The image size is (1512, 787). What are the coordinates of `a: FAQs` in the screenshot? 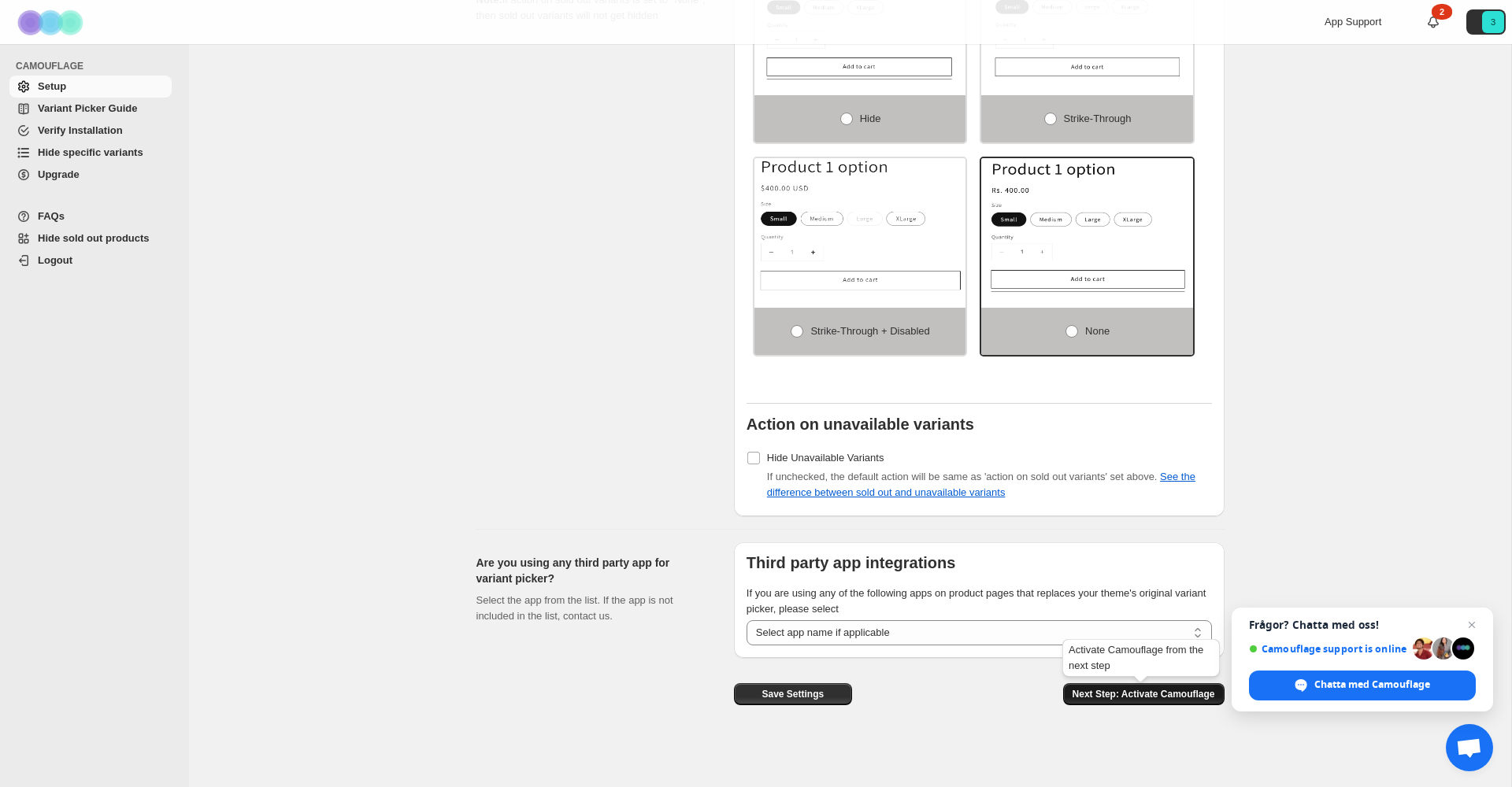 It's located at (90, 216).